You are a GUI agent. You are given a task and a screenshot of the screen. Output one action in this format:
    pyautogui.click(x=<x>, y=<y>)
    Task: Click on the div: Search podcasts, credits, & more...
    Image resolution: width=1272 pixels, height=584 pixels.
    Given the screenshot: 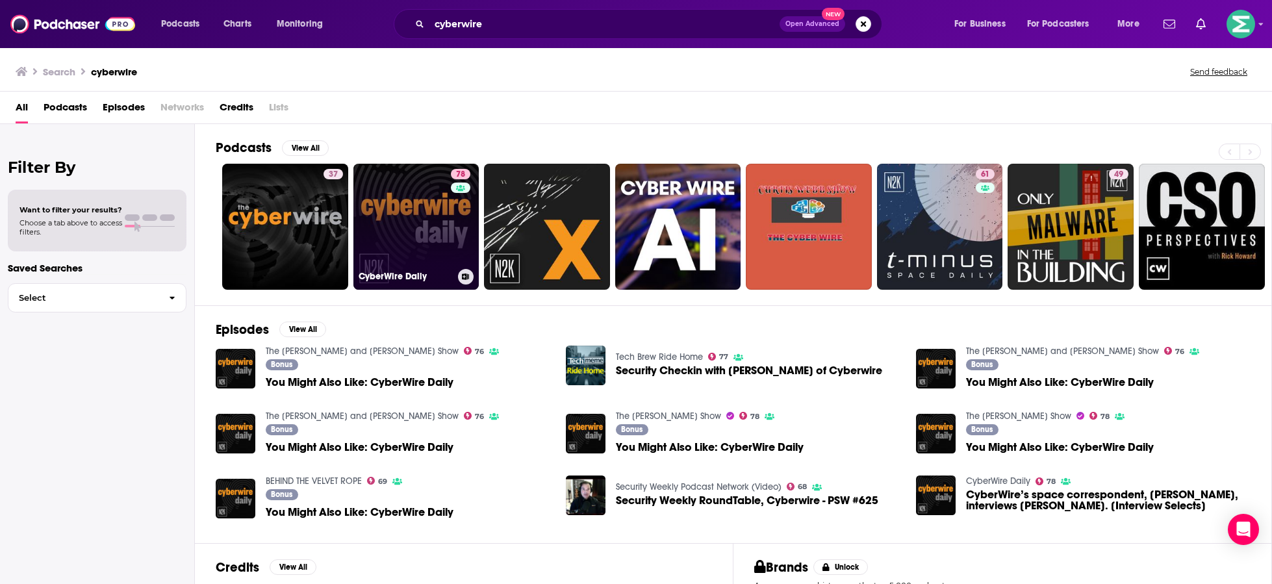 What is the action you would take?
    pyautogui.click(x=651, y=24)
    